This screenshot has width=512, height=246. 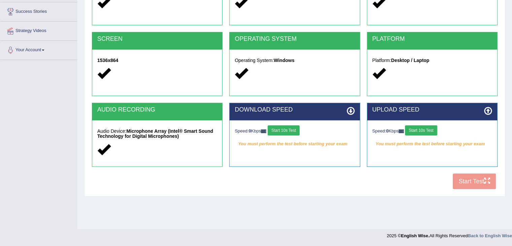 I want to click on strong: Back to English Wise, so click(x=490, y=236).